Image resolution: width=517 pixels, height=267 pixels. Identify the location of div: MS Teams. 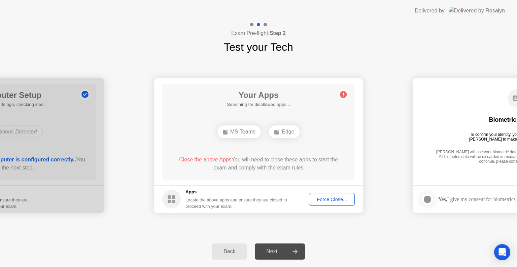
(239, 132).